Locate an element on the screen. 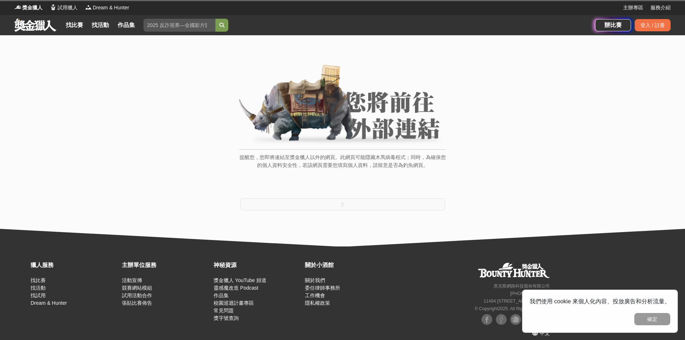  span: 獎金獵人 is located at coordinates (32, 8).